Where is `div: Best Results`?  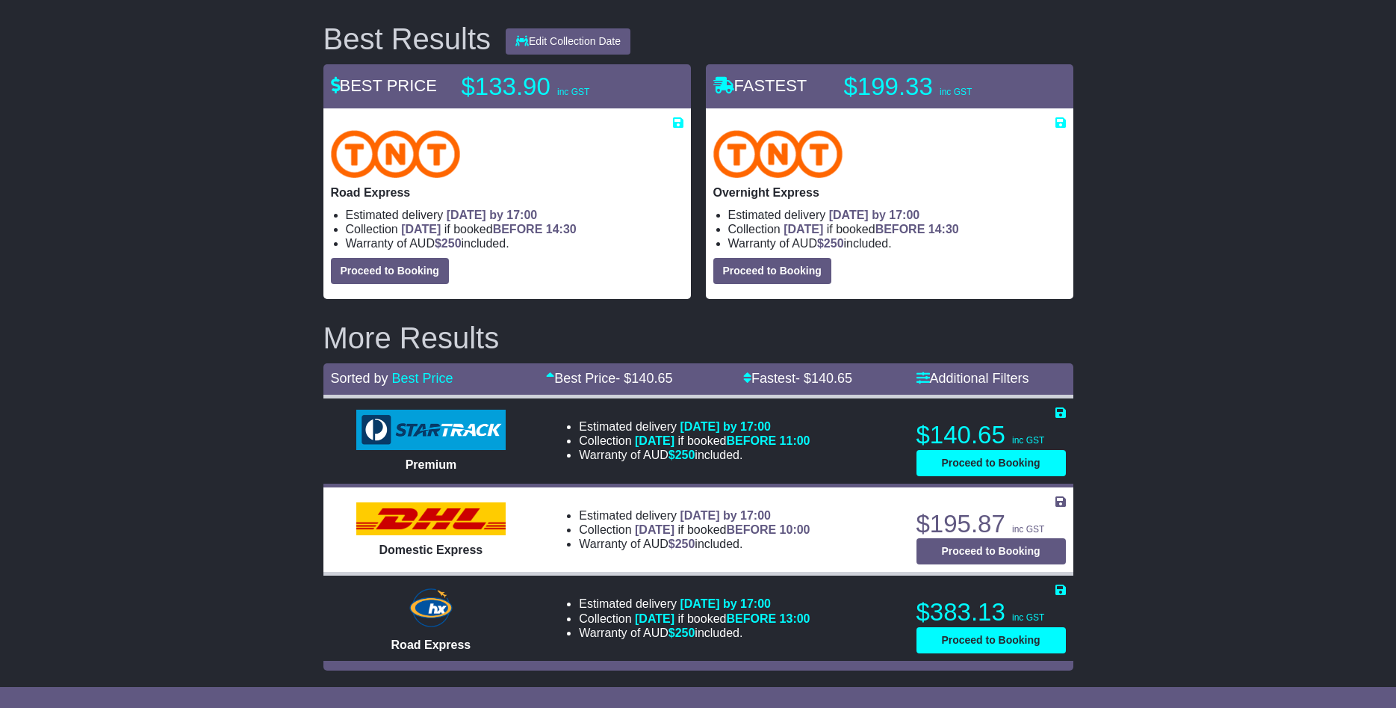 div: Best Results is located at coordinates (407, 39).